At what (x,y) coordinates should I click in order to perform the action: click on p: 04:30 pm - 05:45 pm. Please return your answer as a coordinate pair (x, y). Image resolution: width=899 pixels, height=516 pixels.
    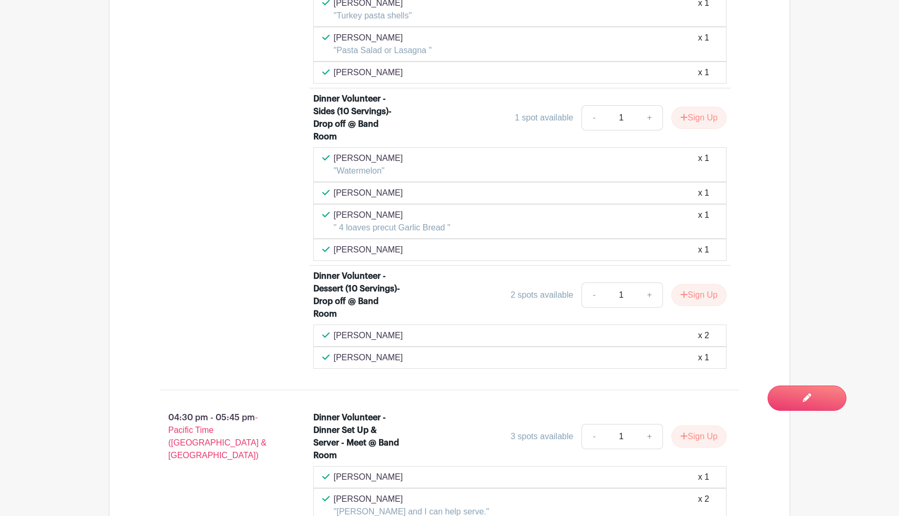
    Looking at the image, I should click on (220, 436).